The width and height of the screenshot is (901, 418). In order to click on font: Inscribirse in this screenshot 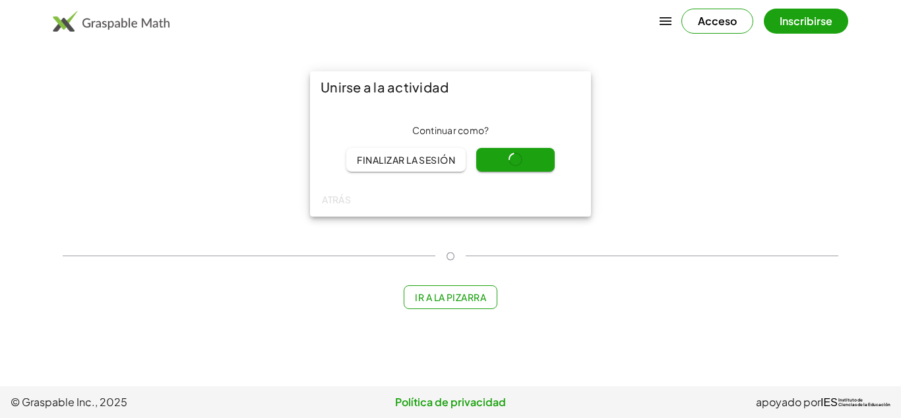, I will do `click(806, 20)`.